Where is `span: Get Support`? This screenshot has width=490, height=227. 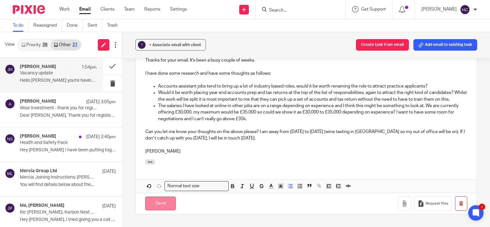 span: Get Support is located at coordinates (373, 9).